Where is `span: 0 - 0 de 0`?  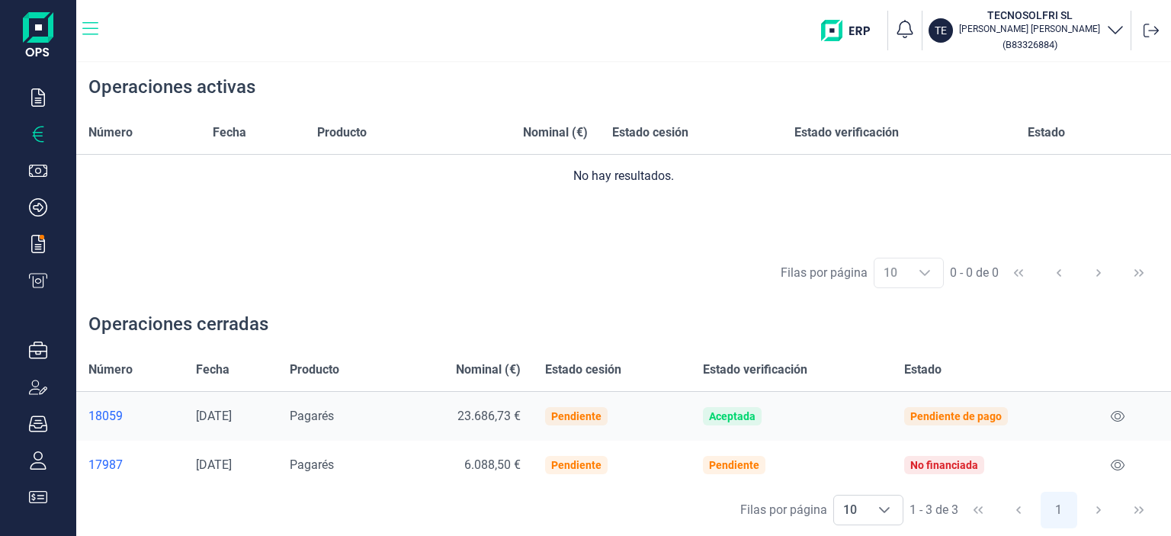 span: 0 - 0 de 0 is located at coordinates (975, 273).